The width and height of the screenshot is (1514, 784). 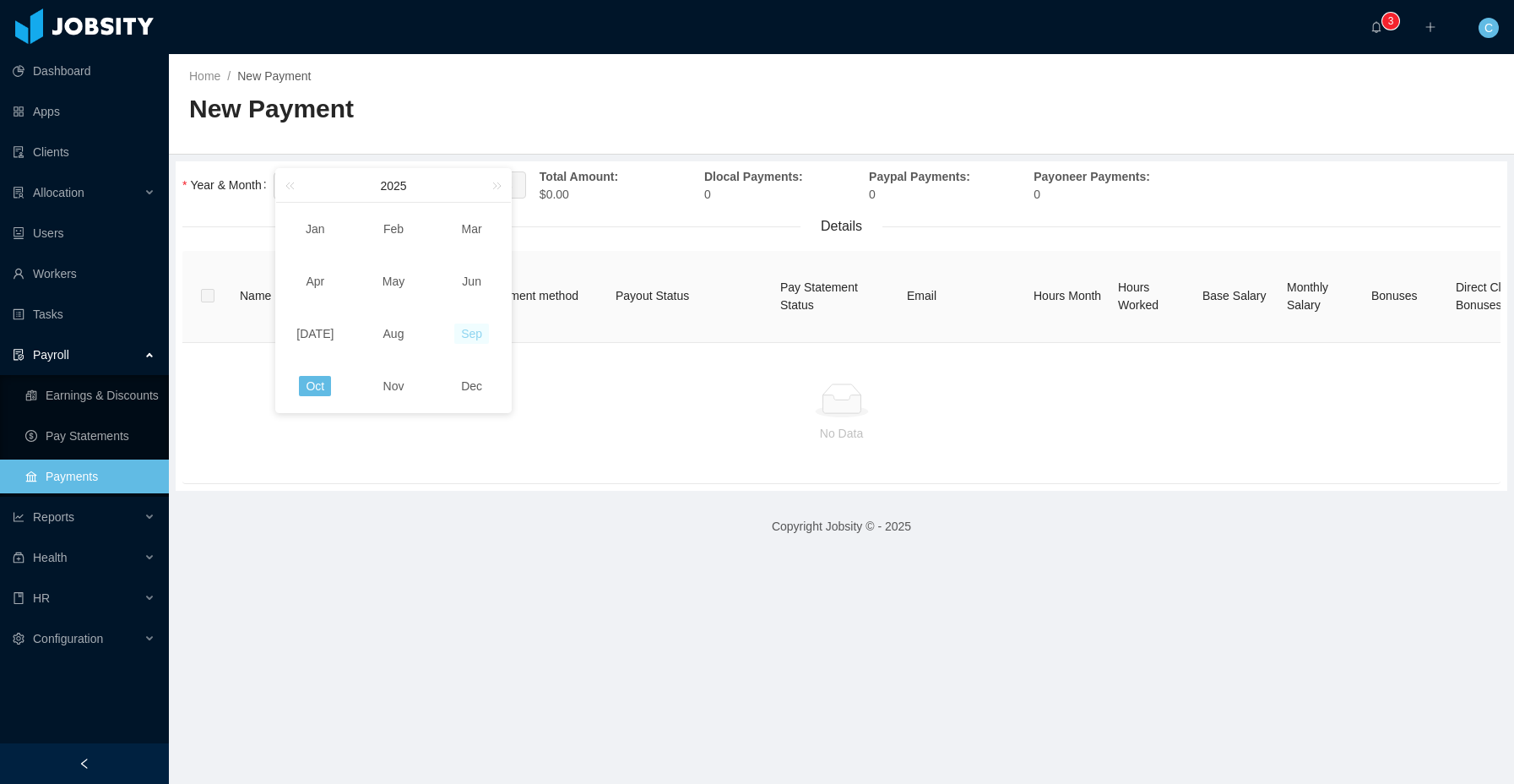 What do you see at coordinates (18, 354) in the screenshot?
I see `i: icon: file-protect` at bounding box center [18, 354].